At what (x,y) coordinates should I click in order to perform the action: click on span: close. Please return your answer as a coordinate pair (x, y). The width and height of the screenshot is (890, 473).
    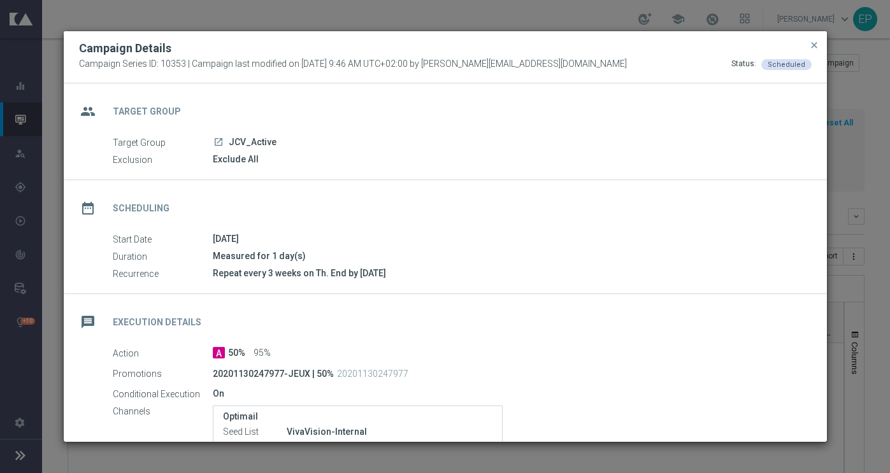
    Looking at the image, I should click on (814, 45).